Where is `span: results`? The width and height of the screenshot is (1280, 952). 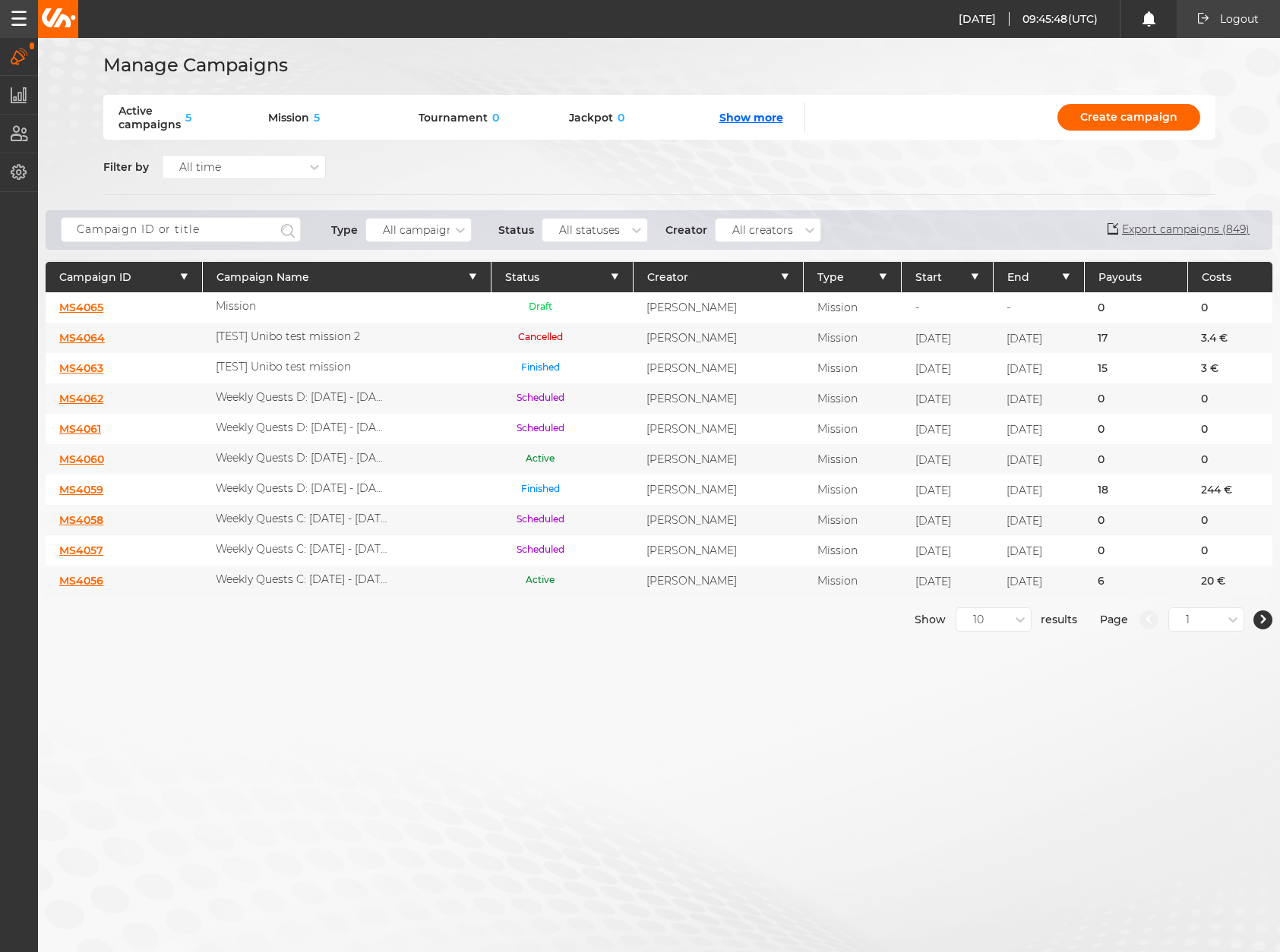
span: results is located at coordinates (1059, 620).